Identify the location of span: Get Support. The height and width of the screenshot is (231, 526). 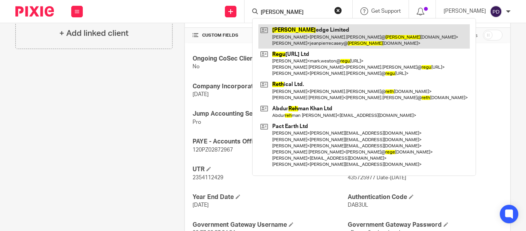
(386, 11).